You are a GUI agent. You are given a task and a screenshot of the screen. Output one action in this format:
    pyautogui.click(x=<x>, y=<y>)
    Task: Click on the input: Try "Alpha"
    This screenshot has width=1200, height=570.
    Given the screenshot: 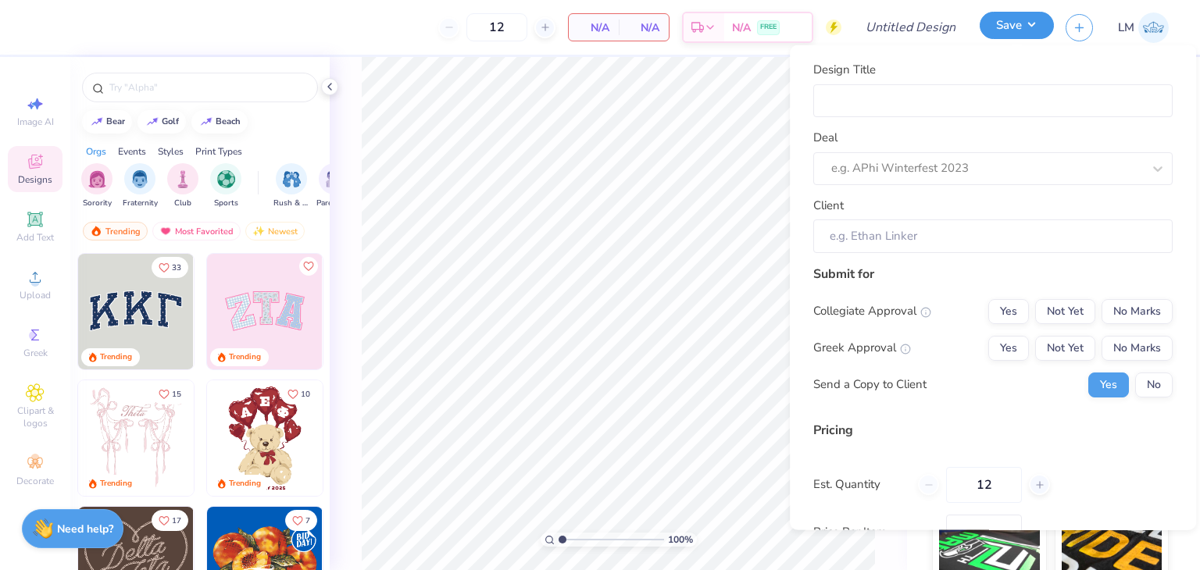 What is the action you would take?
    pyautogui.click(x=208, y=88)
    